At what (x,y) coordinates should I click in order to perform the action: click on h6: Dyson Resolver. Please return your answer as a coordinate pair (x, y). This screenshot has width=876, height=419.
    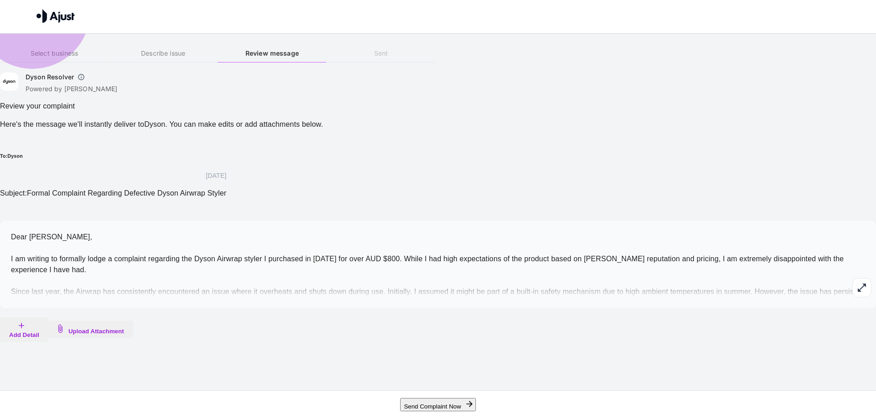
    Looking at the image, I should click on (50, 77).